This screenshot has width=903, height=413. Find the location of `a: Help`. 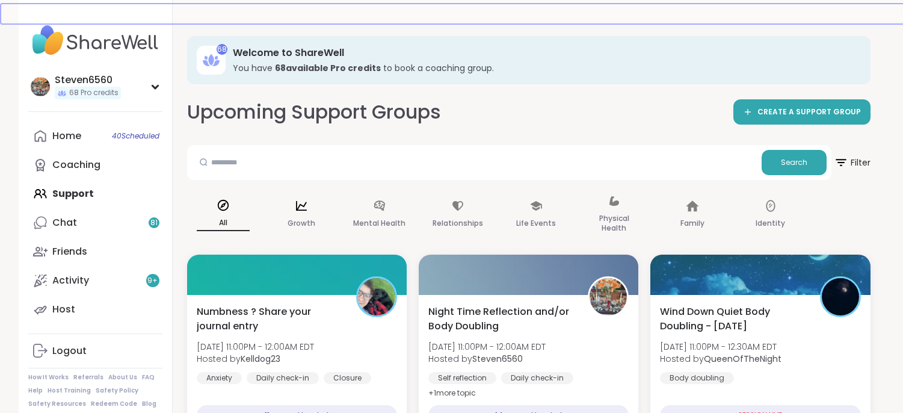

a: Help is located at coordinates (35, 390).